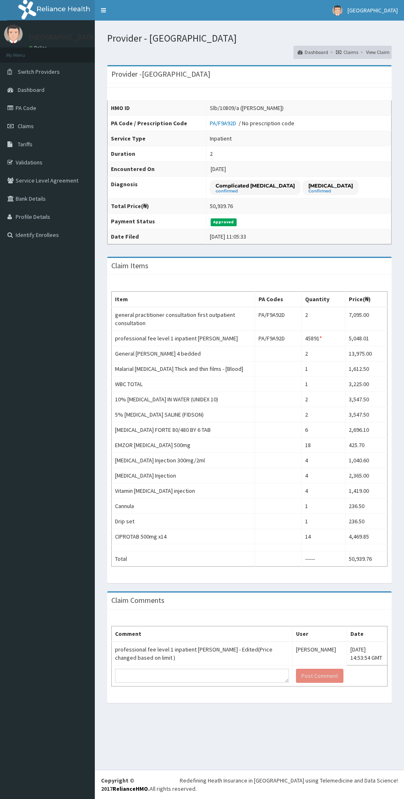  What do you see at coordinates (366, 430) in the screenshot?
I see `td: 2,696.10` at bounding box center [366, 430].